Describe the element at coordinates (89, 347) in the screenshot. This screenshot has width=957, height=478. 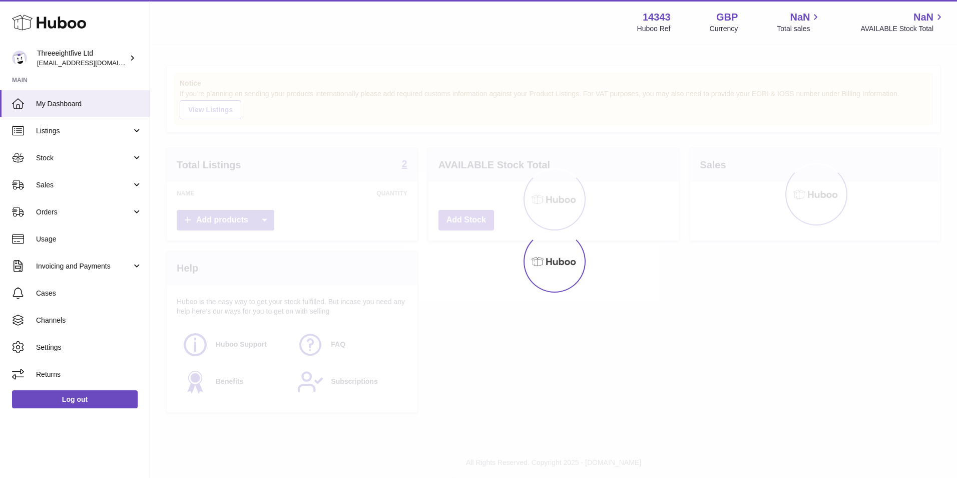
I see `span: Settings` at that location.